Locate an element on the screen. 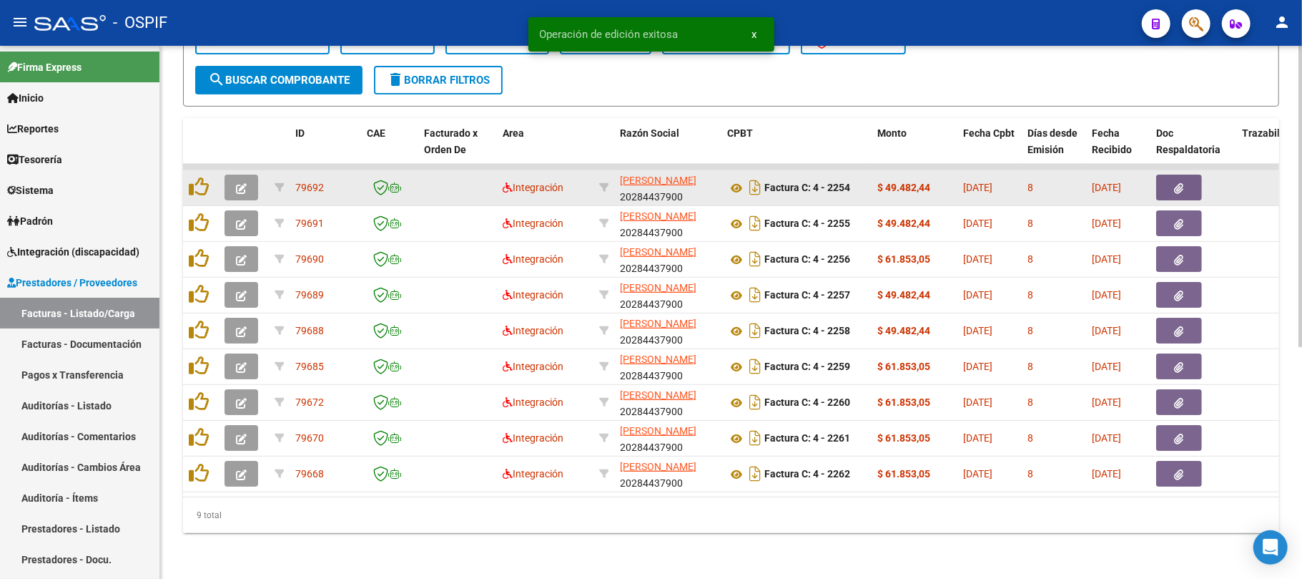  span: Razón Social is located at coordinates (649, 133).